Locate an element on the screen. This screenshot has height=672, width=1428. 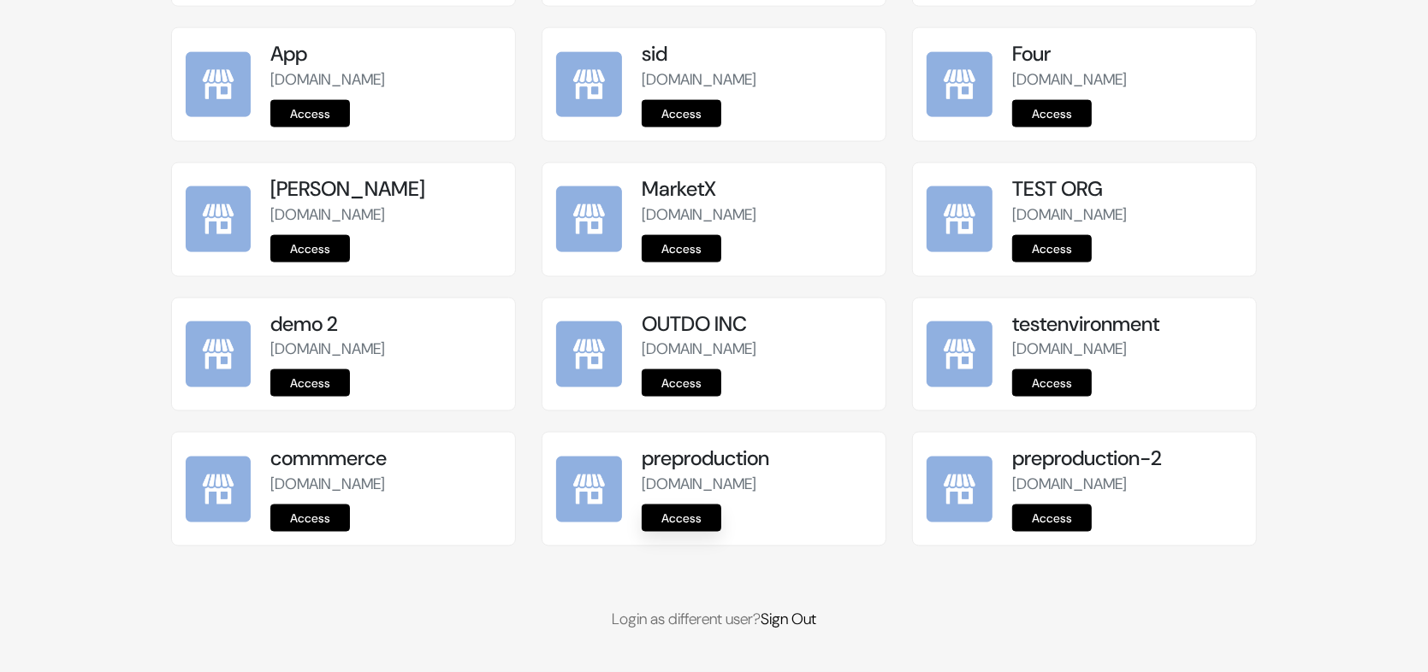
a: Sign Out is located at coordinates (788, 619).